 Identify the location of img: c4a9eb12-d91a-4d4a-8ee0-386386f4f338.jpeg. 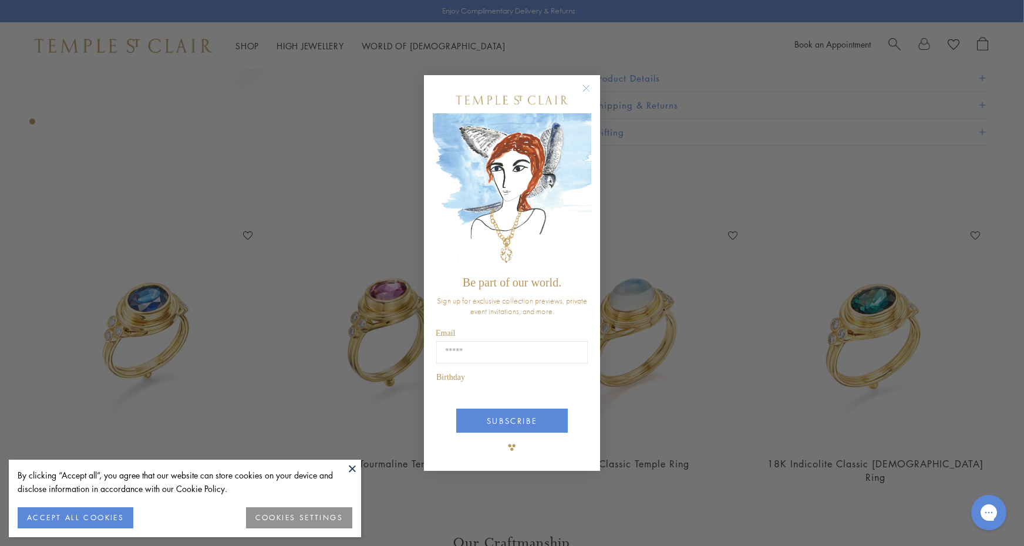
(512, 191).